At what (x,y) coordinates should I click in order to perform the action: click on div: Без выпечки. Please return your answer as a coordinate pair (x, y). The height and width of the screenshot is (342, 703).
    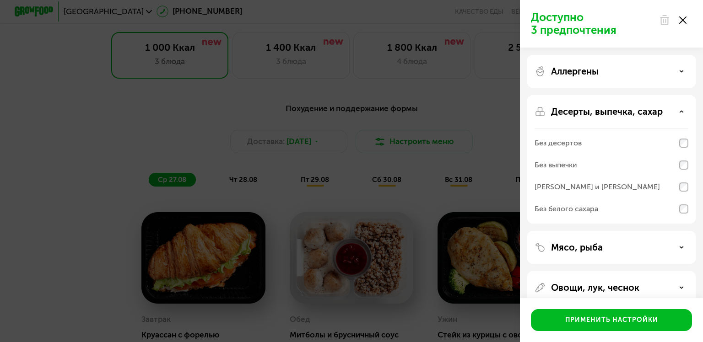
    Looking at the image, I should click on (556, 165).